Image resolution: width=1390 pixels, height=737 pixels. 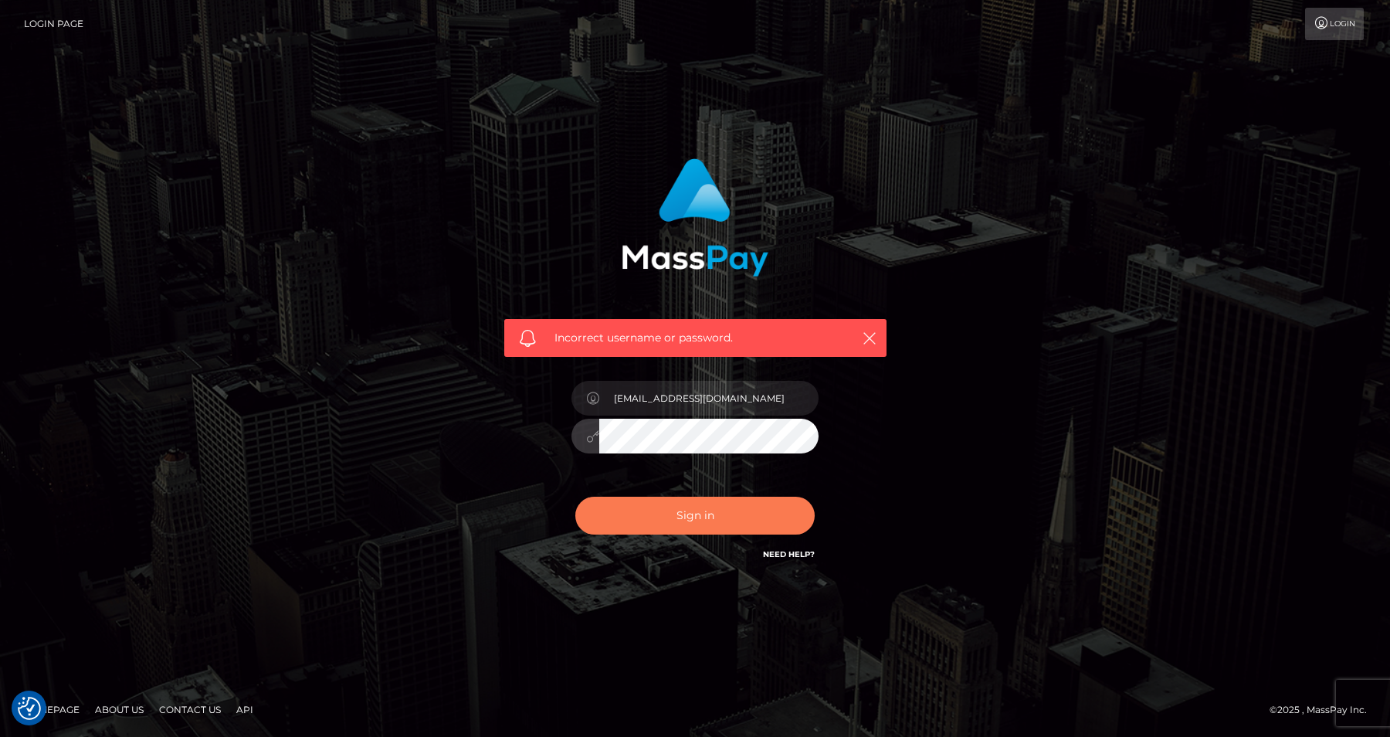 I want to click on a: About Us, so click(x=119, y=709).